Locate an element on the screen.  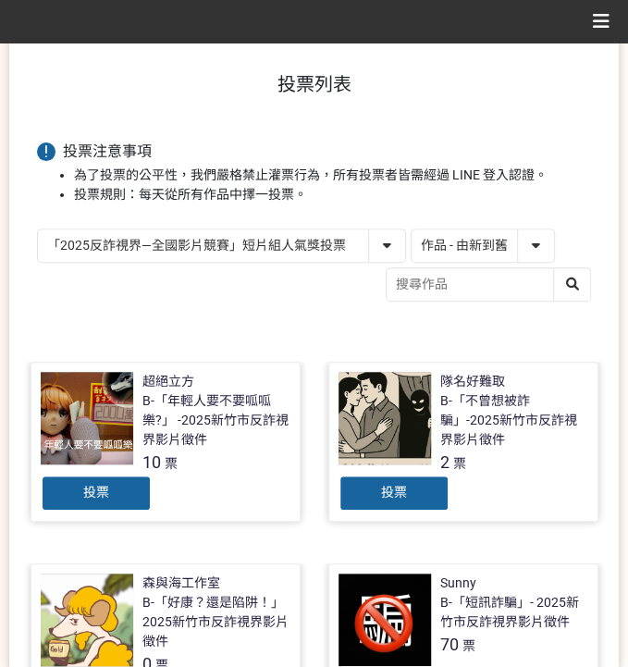
div: Sunny is located at coordinates (458, 583).